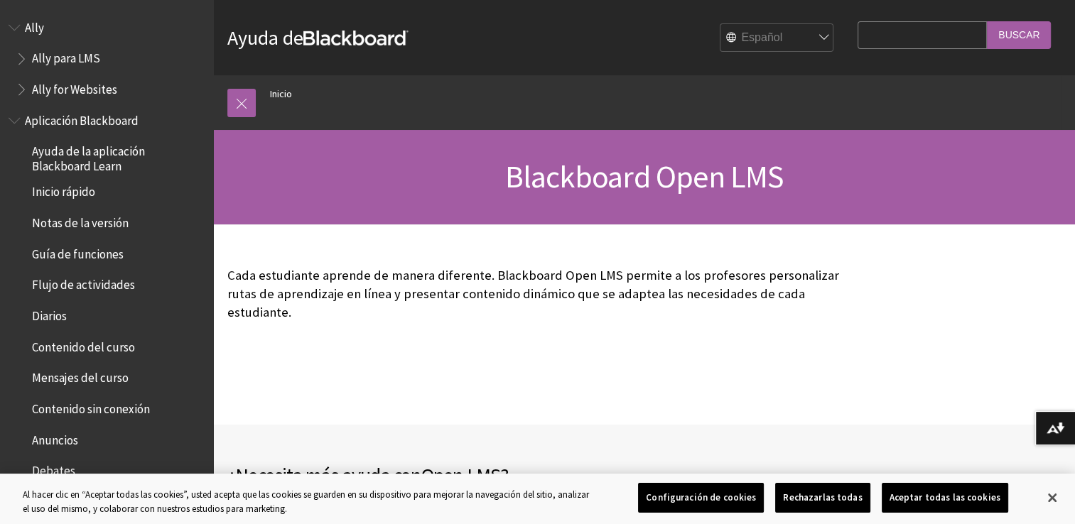 The height and width of the screenshot is (524, 1075). Describe the element at coordinates (435, 475) in the screenshot. I see `h2: ¿Necesita más ayuda con ?` at that location.